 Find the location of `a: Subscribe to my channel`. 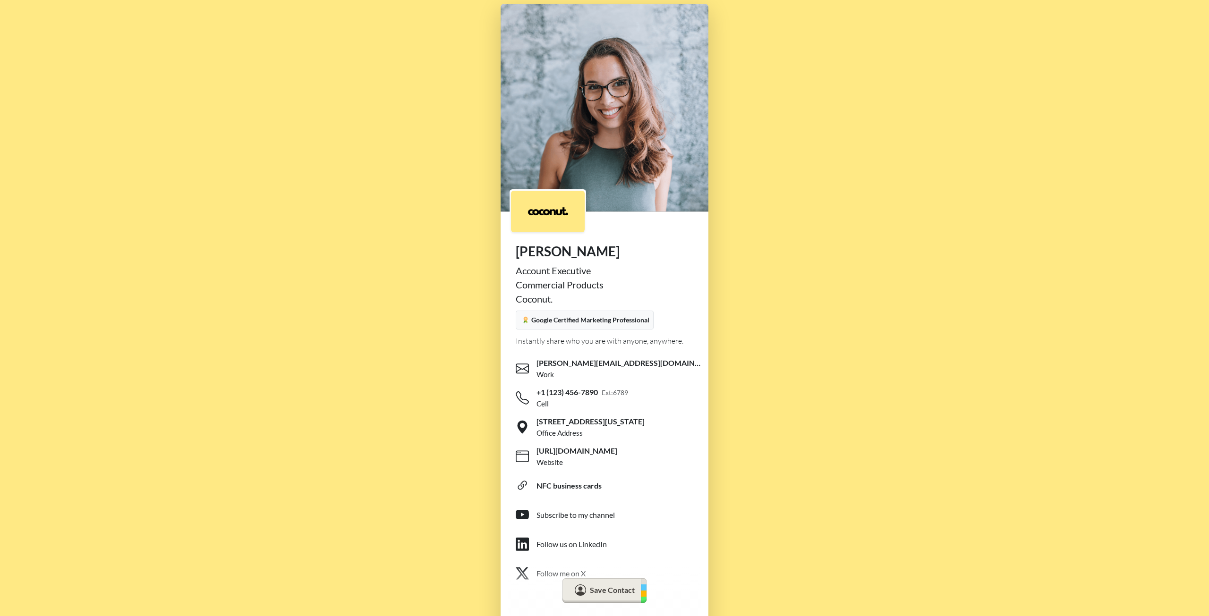

a: Subscribe to my channel is located at coordinates (608, 515).